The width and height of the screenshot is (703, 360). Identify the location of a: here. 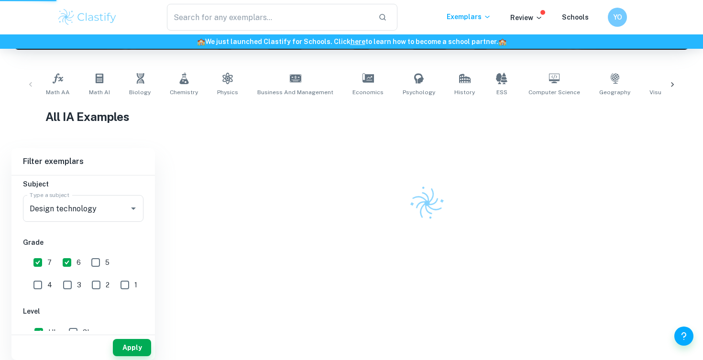
(358, 42).